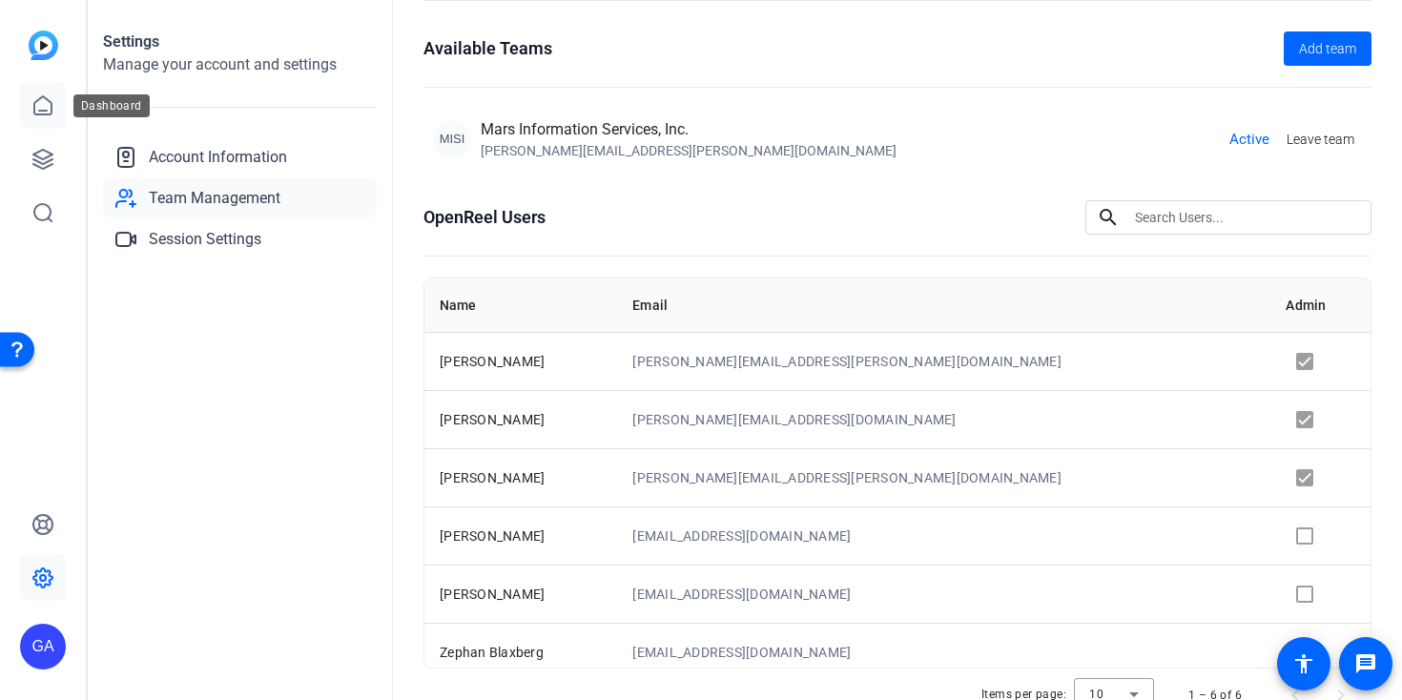  What do you see at coordinates (239, 198) in the screenshot?
I see `a: Team Management` at bounding box center [239, 198].